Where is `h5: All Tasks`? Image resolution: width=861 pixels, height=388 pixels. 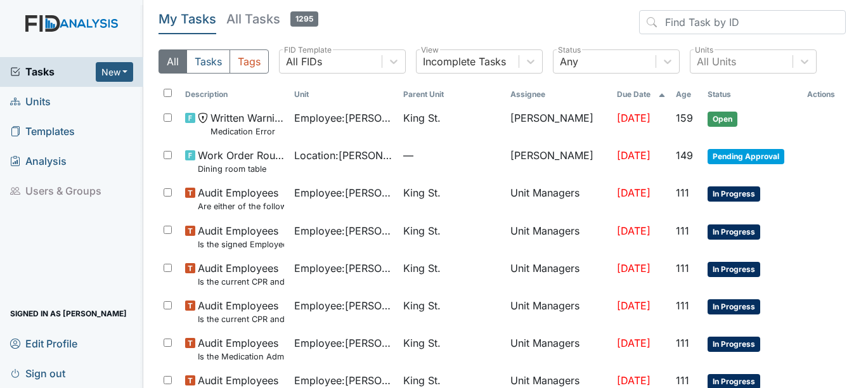
h5: All Tasks is located at coordinates (272, 19).